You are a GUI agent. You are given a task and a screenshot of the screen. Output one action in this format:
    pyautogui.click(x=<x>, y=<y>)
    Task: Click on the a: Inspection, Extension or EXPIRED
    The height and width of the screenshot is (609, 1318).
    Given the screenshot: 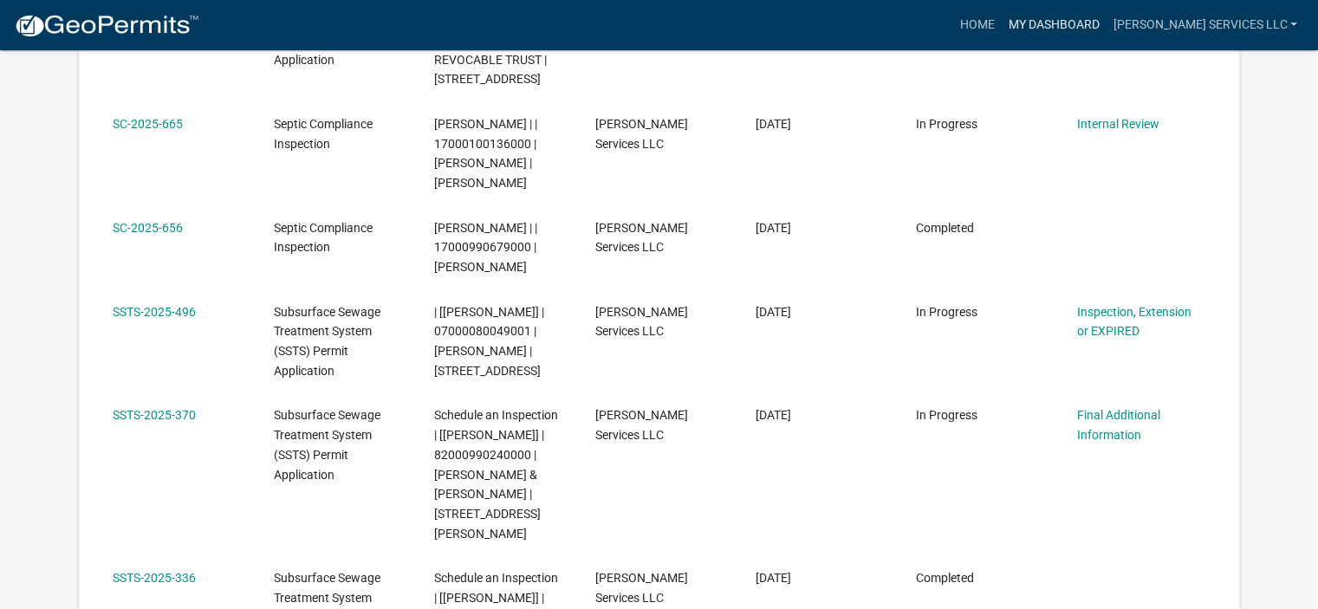 What is the action you would take?
    pyautogui.click(x=1134, y=321)
    